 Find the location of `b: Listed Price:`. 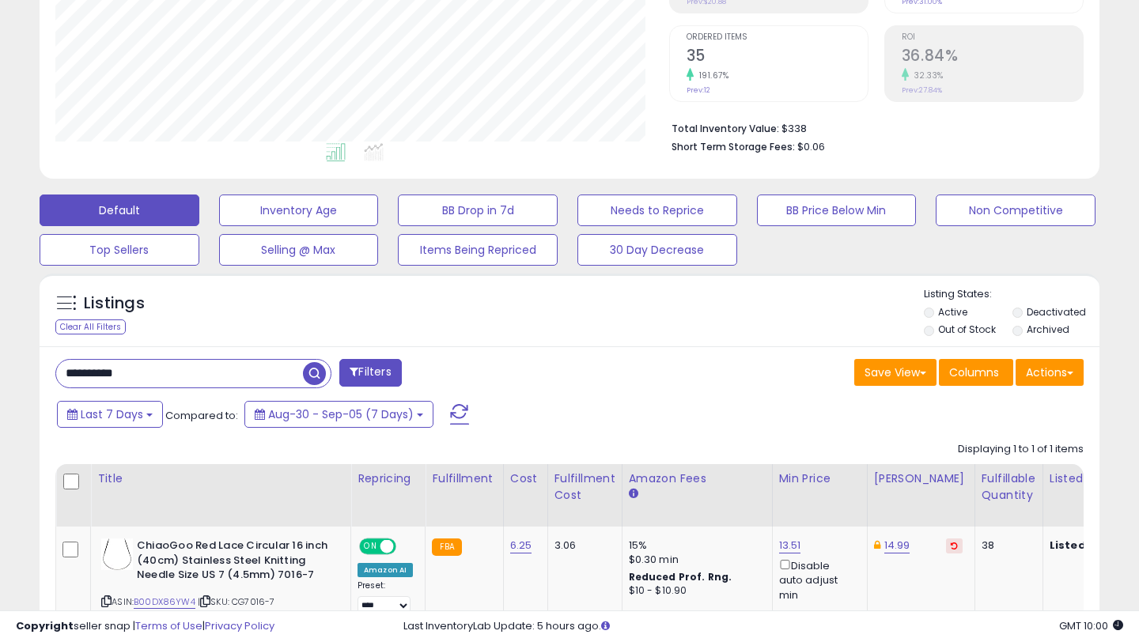

b: Listed Price: is located at coordinates (1086, 545).